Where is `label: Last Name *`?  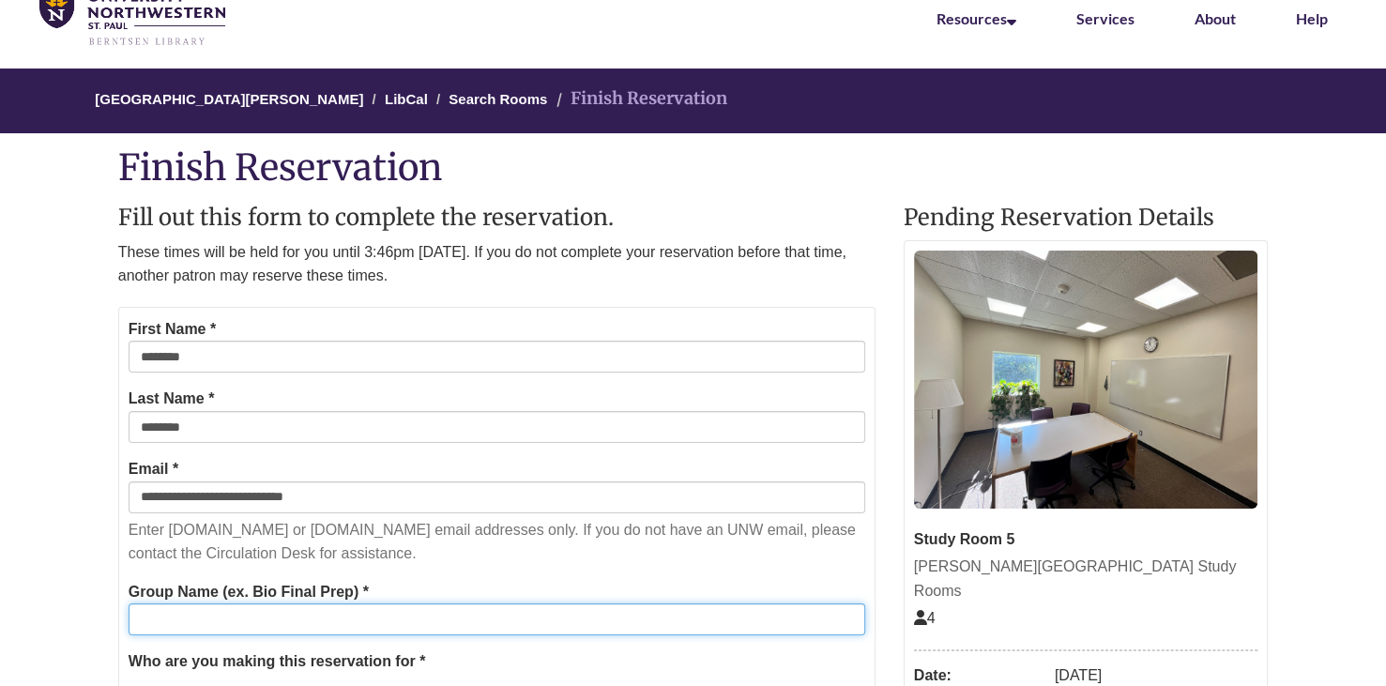
label: Last Name * is located at coordinates (172, 399).